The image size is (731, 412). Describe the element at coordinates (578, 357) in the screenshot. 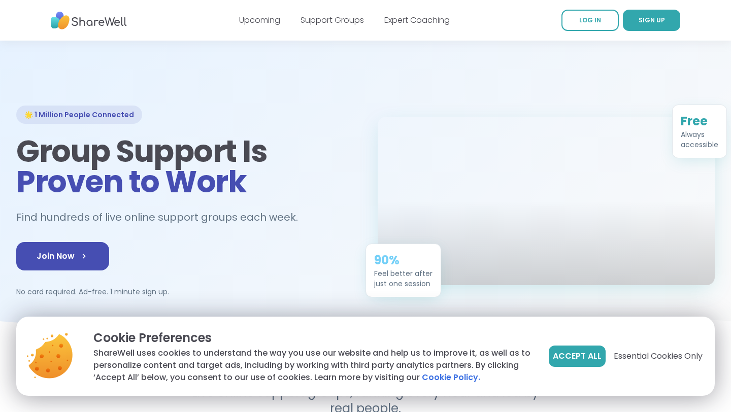

I see `span: Accept All` at that location.